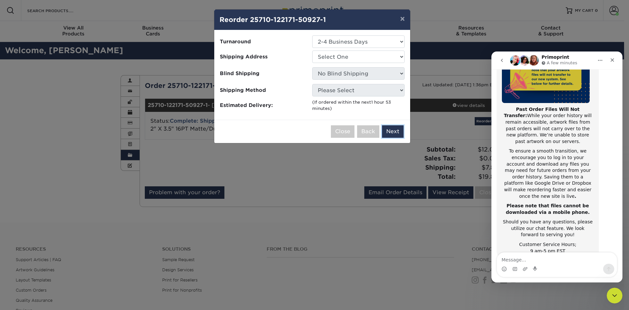  I want to click on span: Shipping Address, so click(264, 57).